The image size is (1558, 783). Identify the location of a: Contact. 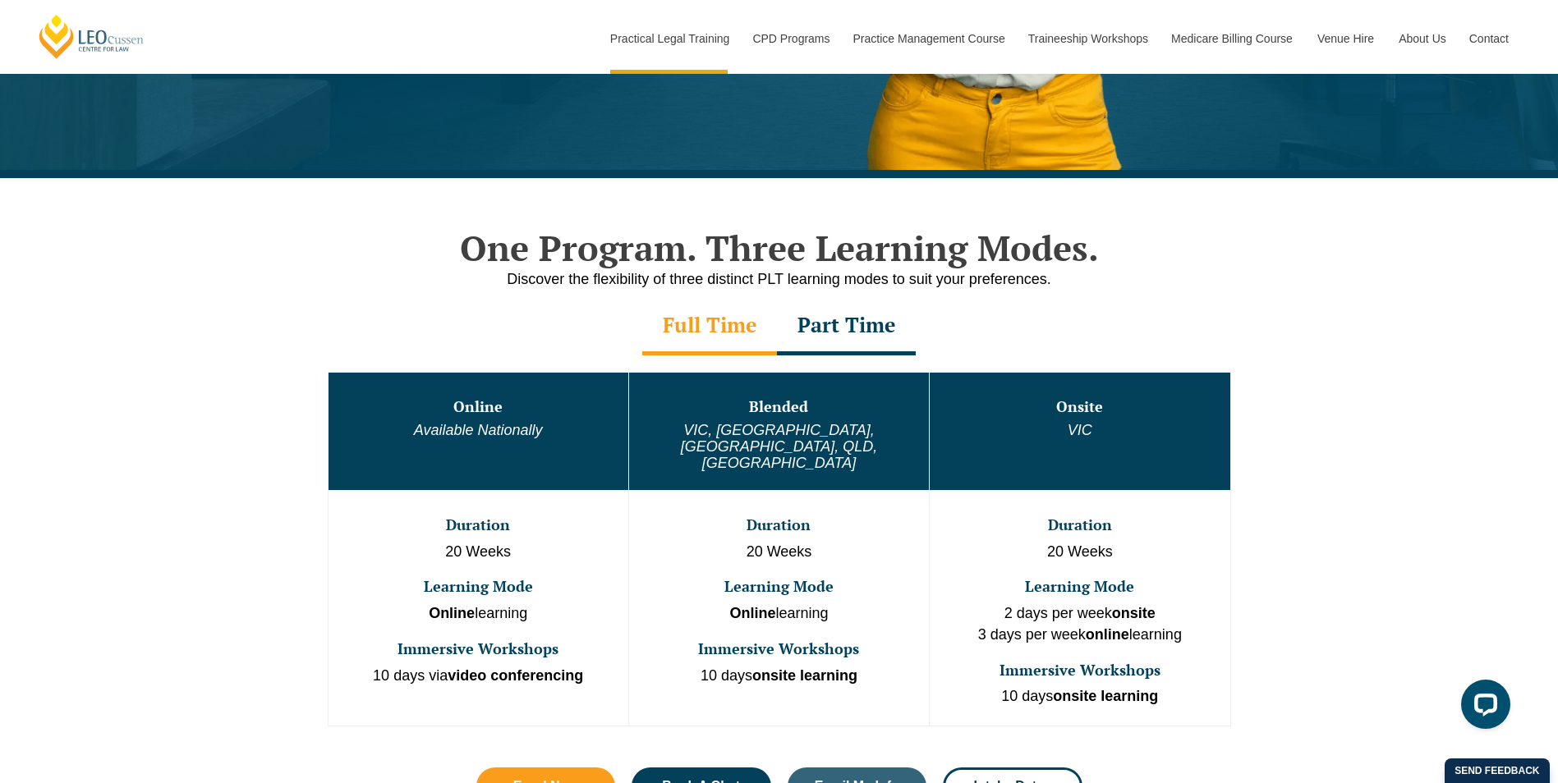
(1489, 39).